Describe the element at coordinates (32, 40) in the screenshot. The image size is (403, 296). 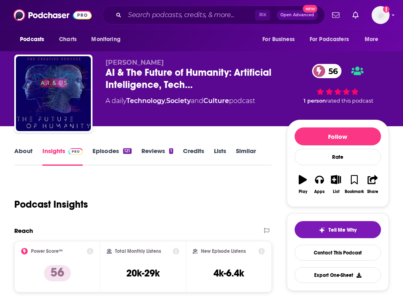
I see `span: Podcasts` at that location.